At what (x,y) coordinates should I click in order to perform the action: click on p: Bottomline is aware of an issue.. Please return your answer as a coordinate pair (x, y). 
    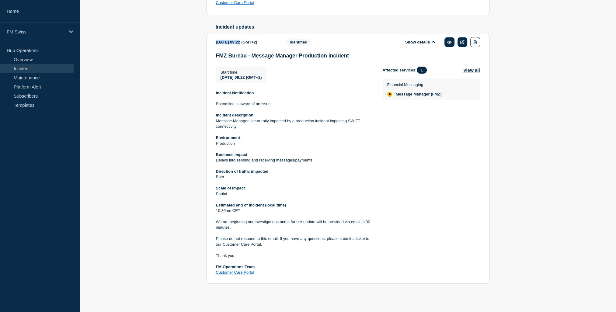
    Looking at the image, I should click on (294, 104).